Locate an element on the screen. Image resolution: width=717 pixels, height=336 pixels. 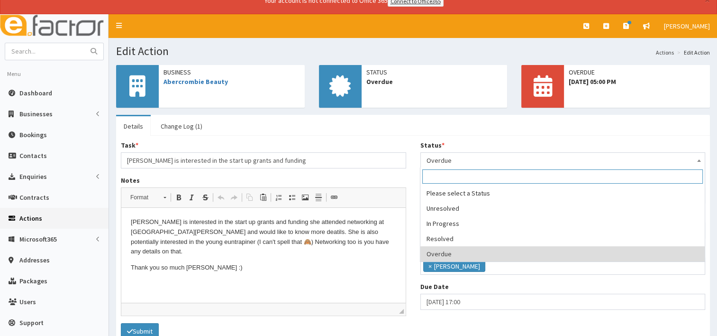
li: Gina Waterhouse is located at coordinates (454, 266).